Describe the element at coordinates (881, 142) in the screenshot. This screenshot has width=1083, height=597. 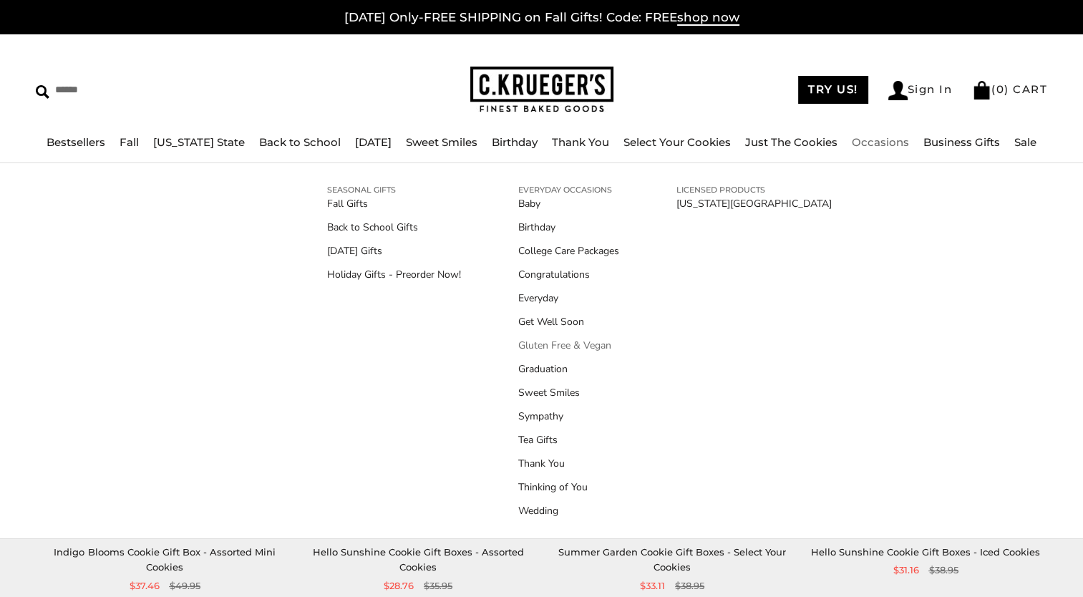
I see `a: Occasions` at that location.